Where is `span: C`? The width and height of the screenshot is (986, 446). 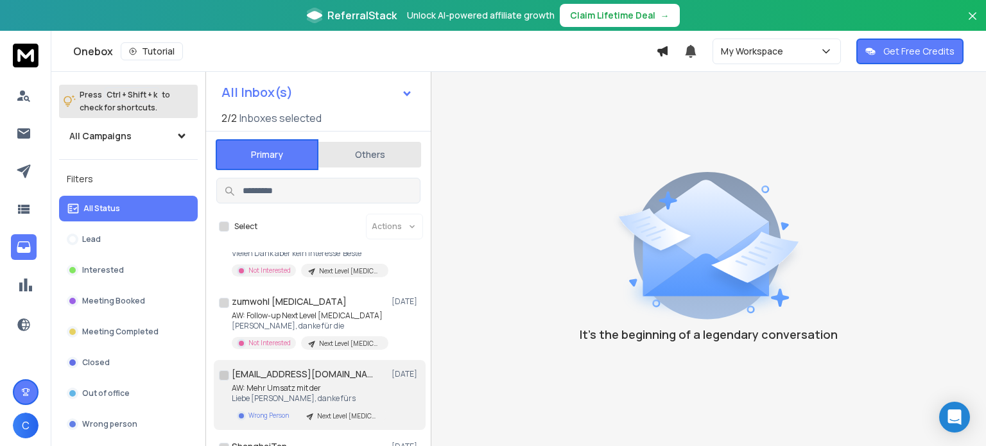
span: C is located at coordinates (26, 426).